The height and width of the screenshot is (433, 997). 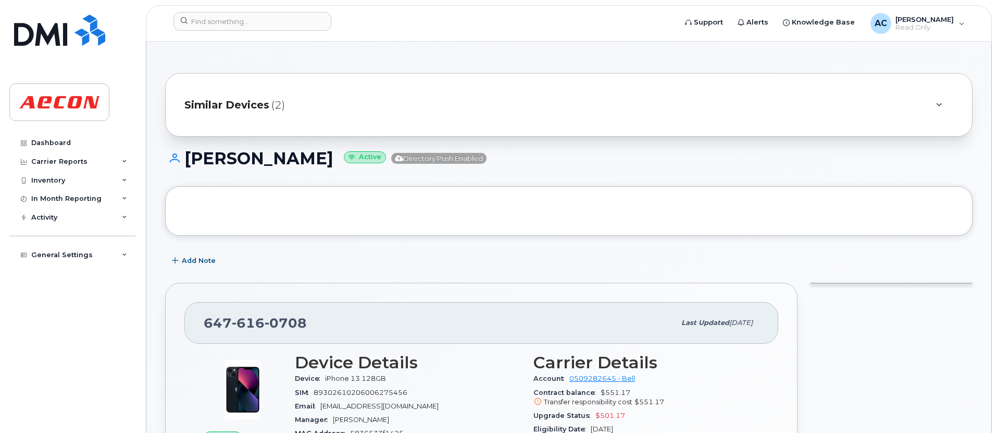 I want to click on span: Add Note, so click(x=199, y=260).